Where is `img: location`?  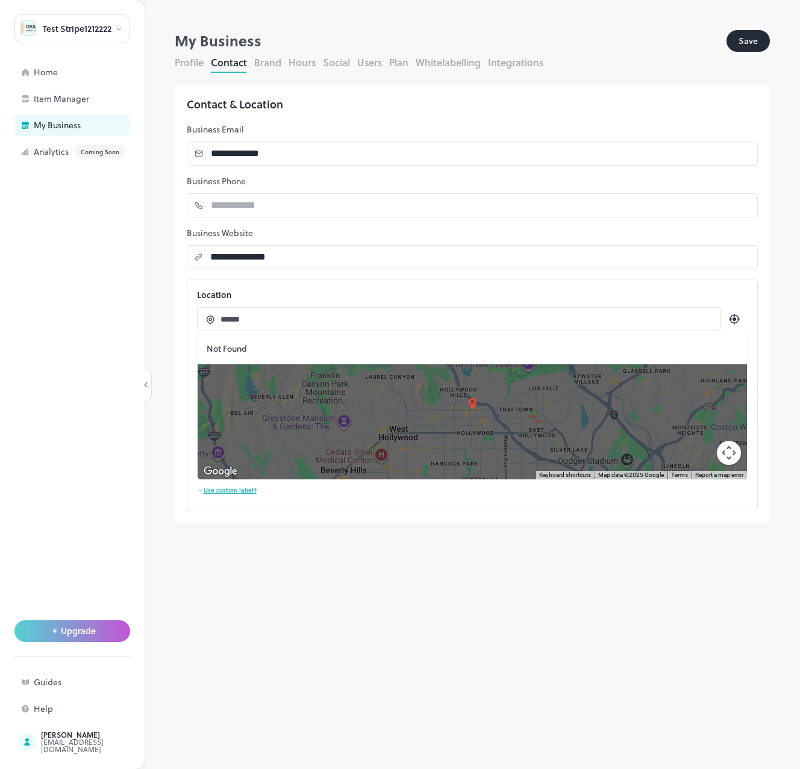
img: location is located at coordinates (472, 404).